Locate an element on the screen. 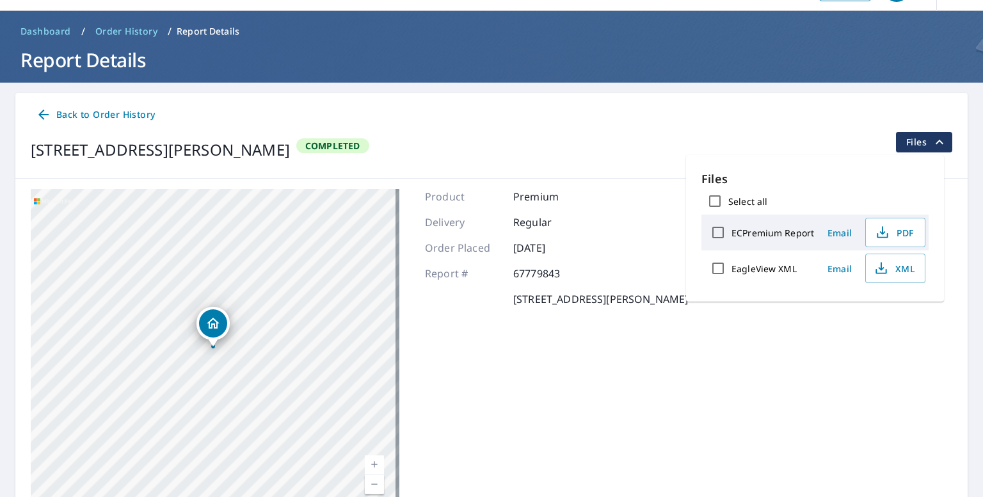 This screenshot has width=983, height=497. button: XML is located at coordinates (896, 268).